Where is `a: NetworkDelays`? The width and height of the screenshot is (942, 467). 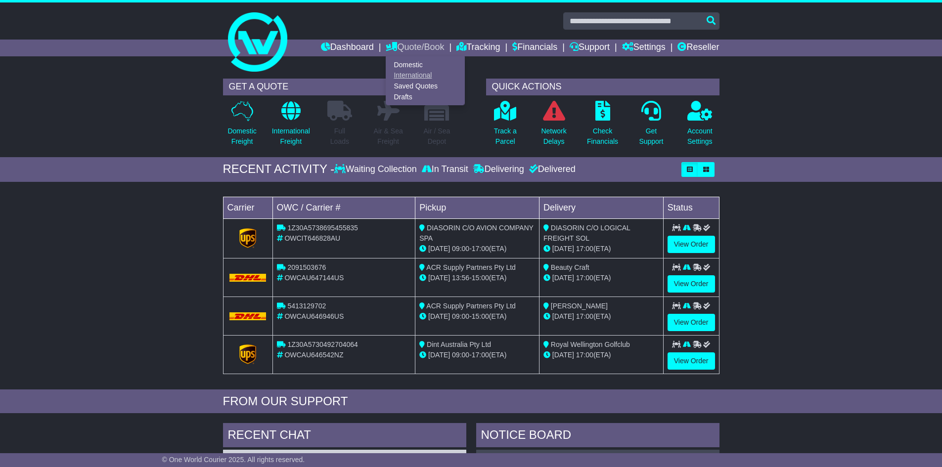
a: NetworkDelays is located at coordinates (553, 126).